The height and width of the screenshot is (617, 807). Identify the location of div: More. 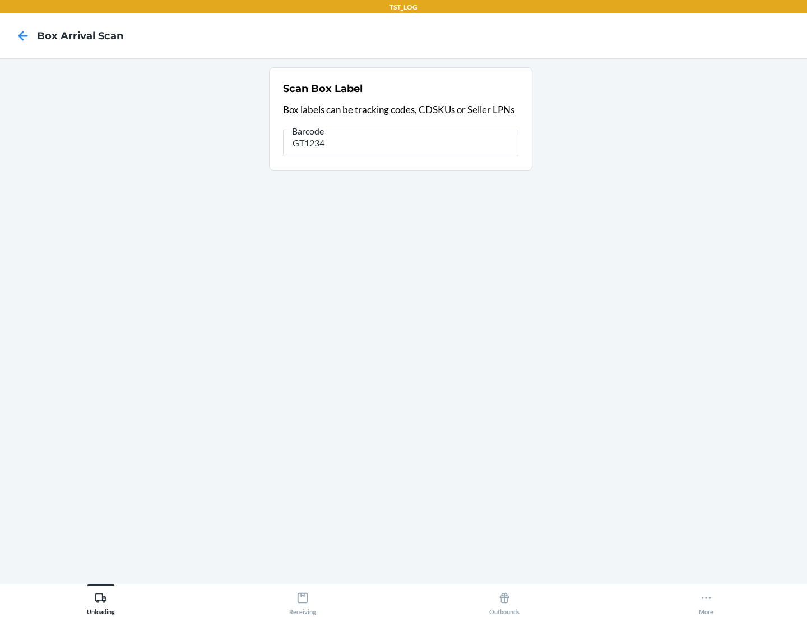
(706, 601).